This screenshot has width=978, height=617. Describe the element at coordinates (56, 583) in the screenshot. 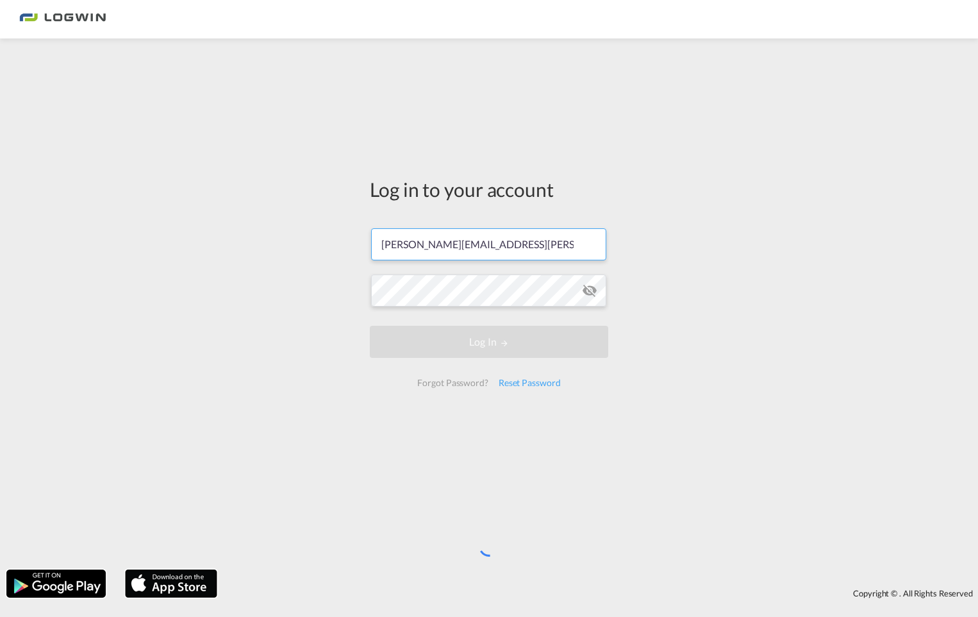

I see `img: google.png` at that location.